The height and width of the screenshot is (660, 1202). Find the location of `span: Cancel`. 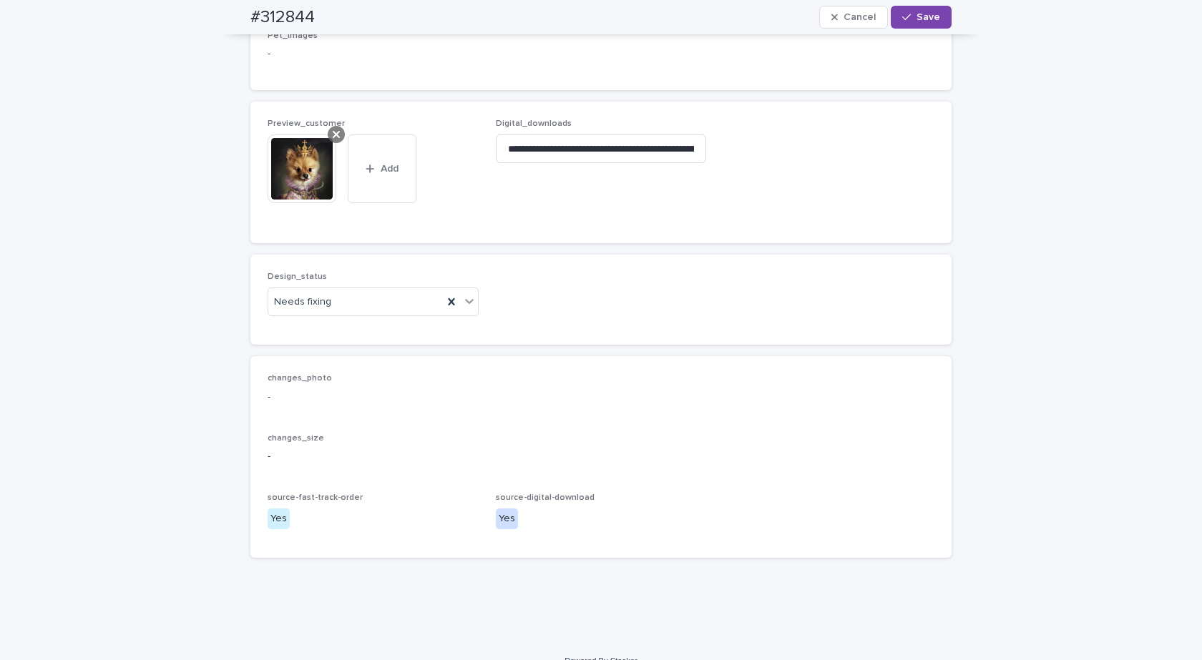

span: Cancel is located at coordinates (859, 17).